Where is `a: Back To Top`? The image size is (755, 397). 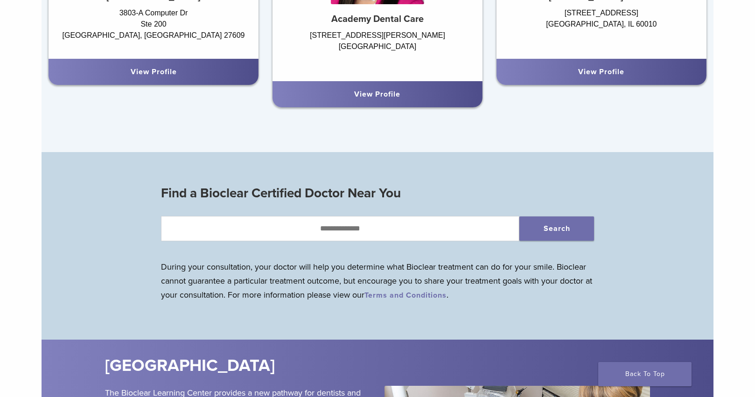 a: Back To Top is located at coordinates (645, 374).